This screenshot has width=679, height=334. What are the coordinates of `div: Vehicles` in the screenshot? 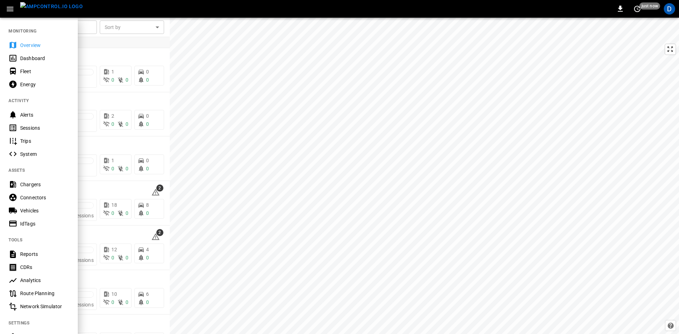 It's located at (45, 211).